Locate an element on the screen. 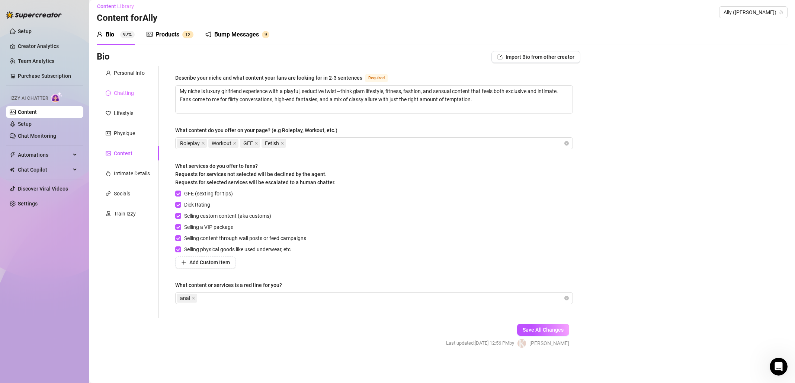  div: joined the conversation is located at coordinates (79, 224).